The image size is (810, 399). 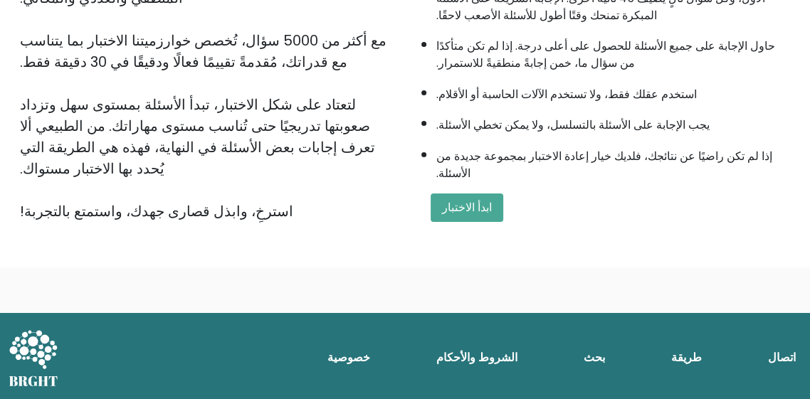 What do you see at coordinates (349, 358) in the screenshot?
I see `a: خصوصية` at bounding box center [349, 358].